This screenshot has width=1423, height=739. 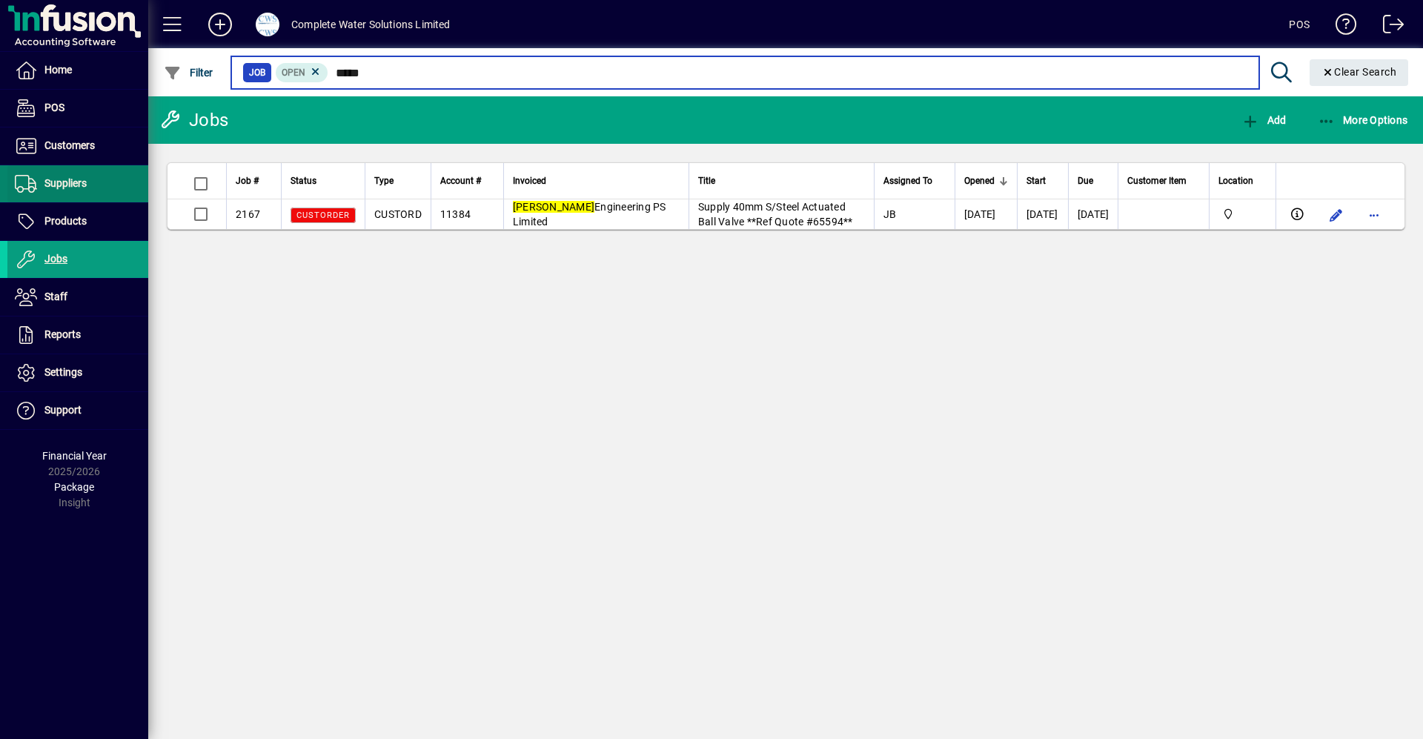 What do you see at coordinates (596, 181) in the screenshot?
I see `div: Invoiced` at bounding box center [596, 181].